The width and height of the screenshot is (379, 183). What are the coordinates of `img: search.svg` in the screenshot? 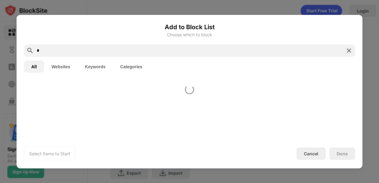 It's located at (30, 50).